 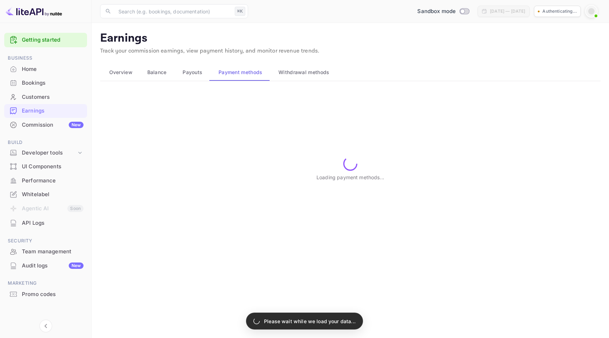 I want to click on div: ⌘K, so click(x=240, y=11).